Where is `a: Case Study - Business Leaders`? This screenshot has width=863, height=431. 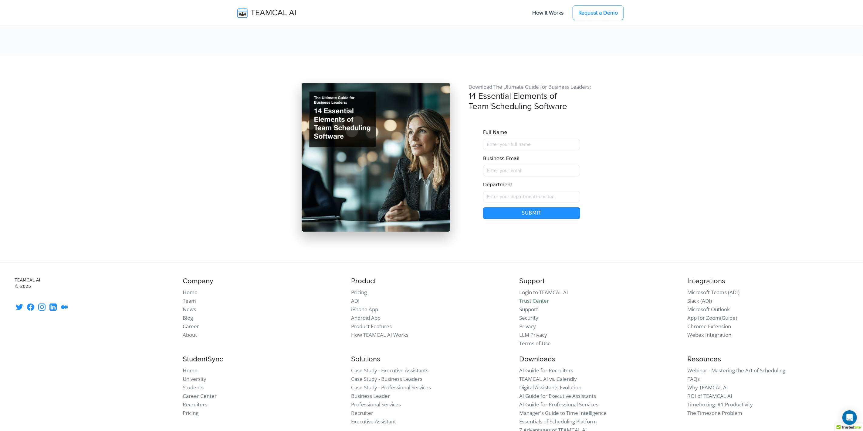
a: Case Study - Business Leaders is located at coordinates (387, 378).